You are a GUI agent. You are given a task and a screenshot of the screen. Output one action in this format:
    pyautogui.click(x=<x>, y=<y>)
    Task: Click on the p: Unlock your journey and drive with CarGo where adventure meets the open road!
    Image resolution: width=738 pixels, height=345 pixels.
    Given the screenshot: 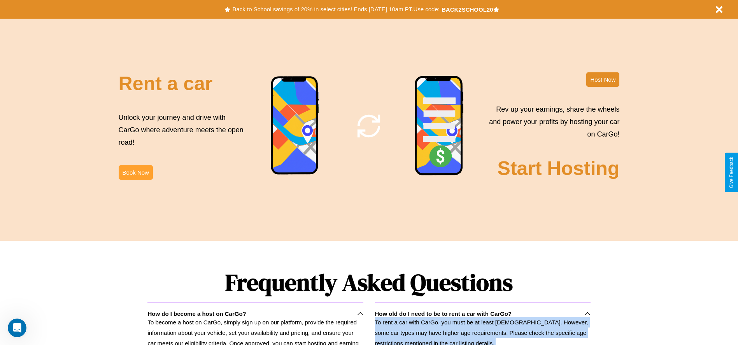 What is the action you would take?
    pyautogui.click(x=182, y=130)
    